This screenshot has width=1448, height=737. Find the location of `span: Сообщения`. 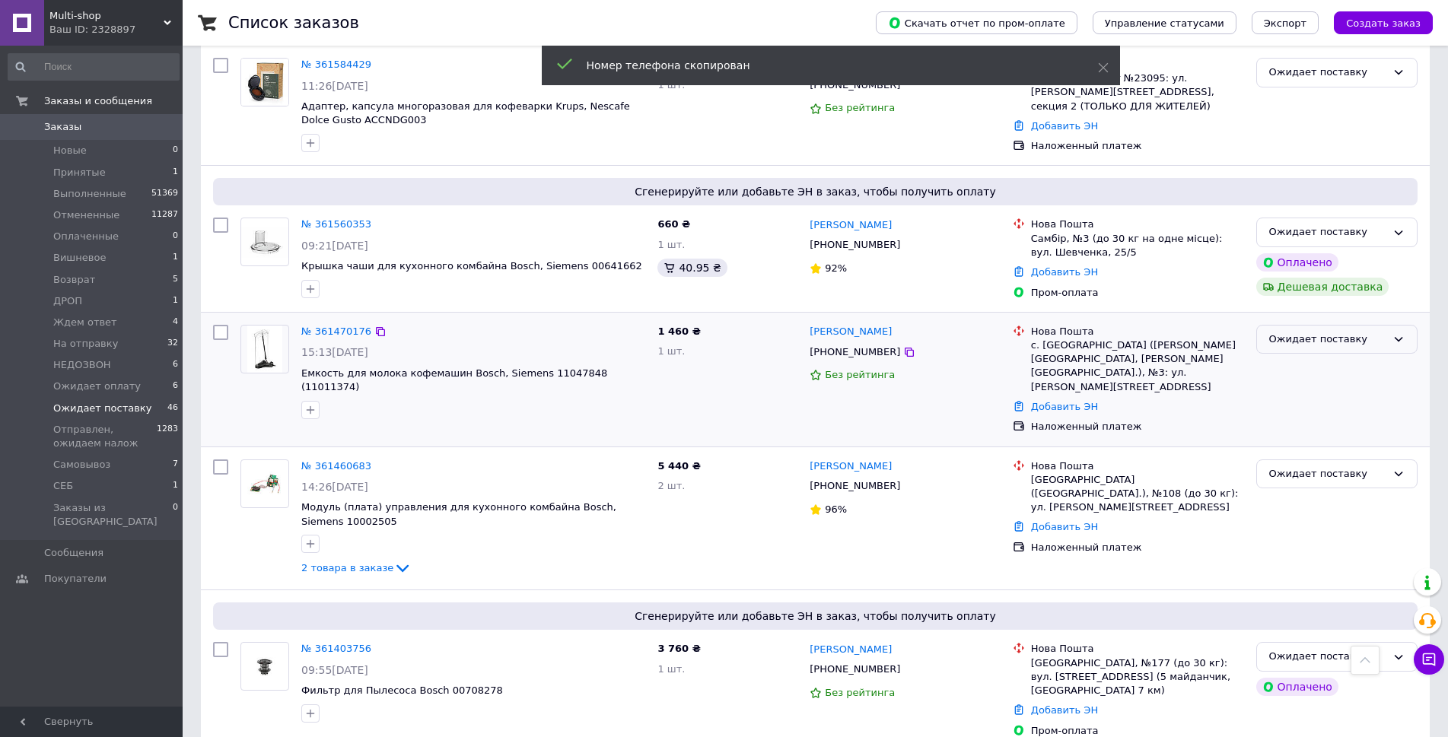

span: Сообщения is located at coordinates (74, 553).